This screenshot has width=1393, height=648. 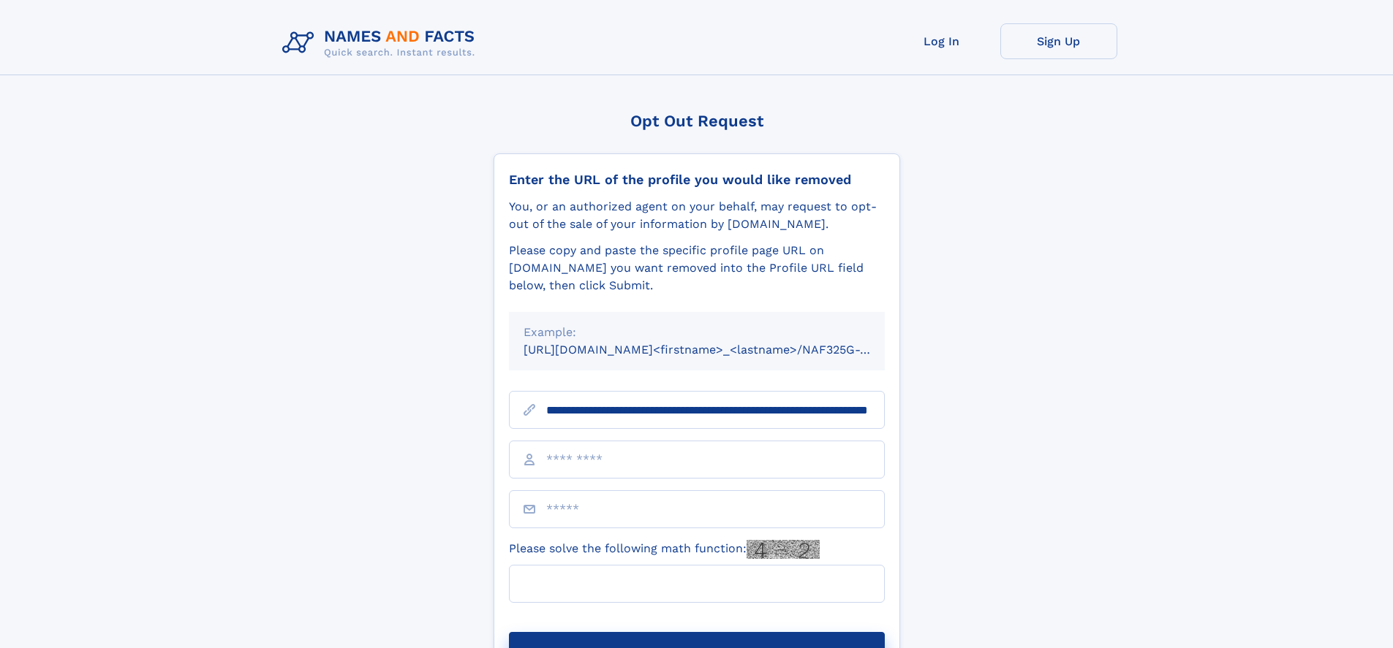 I want to click on label: Please solve the following math function:, so click(x=664, y=550).